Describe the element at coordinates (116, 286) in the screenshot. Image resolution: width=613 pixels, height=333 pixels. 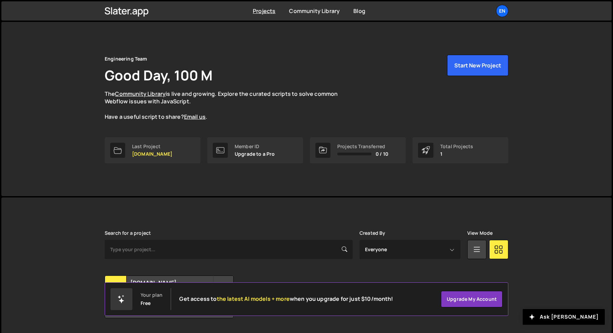
I see `div: wo` at that location.